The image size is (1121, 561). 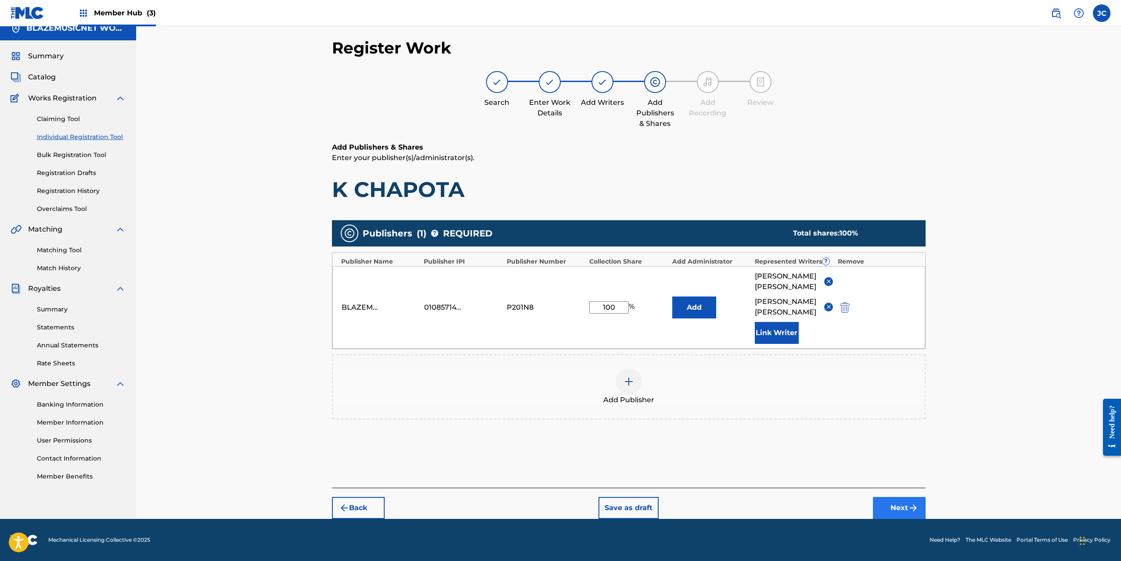 I want to click on img: step indicator icon for Add Recording, so click(x=708, y=82).